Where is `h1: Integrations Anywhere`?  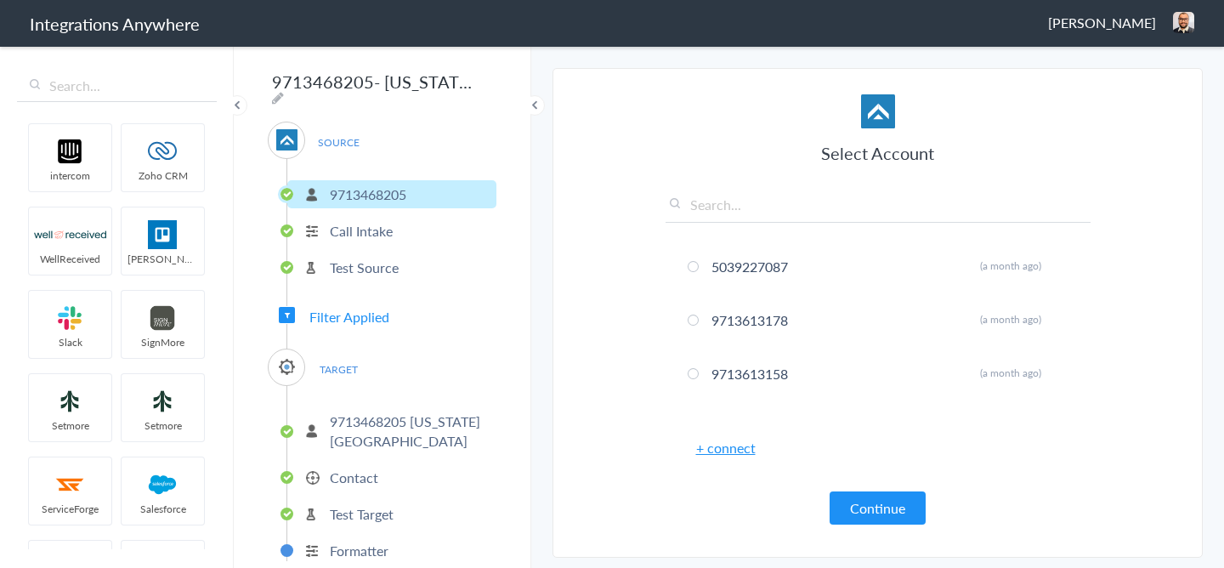 h1: Integrations Anywhere is located at coordinates (115, 24).